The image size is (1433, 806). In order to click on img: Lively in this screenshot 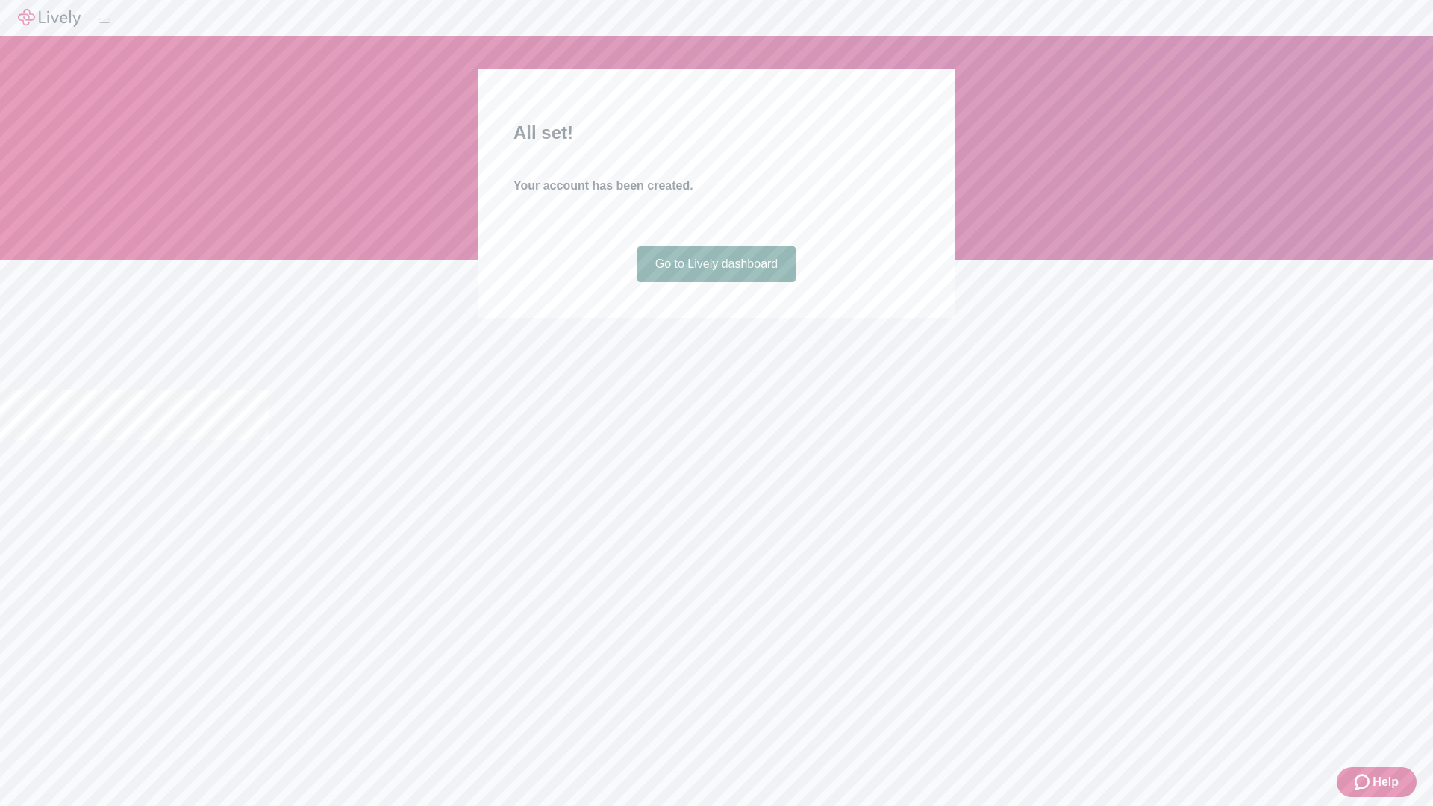, I will do `click(49, 18)`.